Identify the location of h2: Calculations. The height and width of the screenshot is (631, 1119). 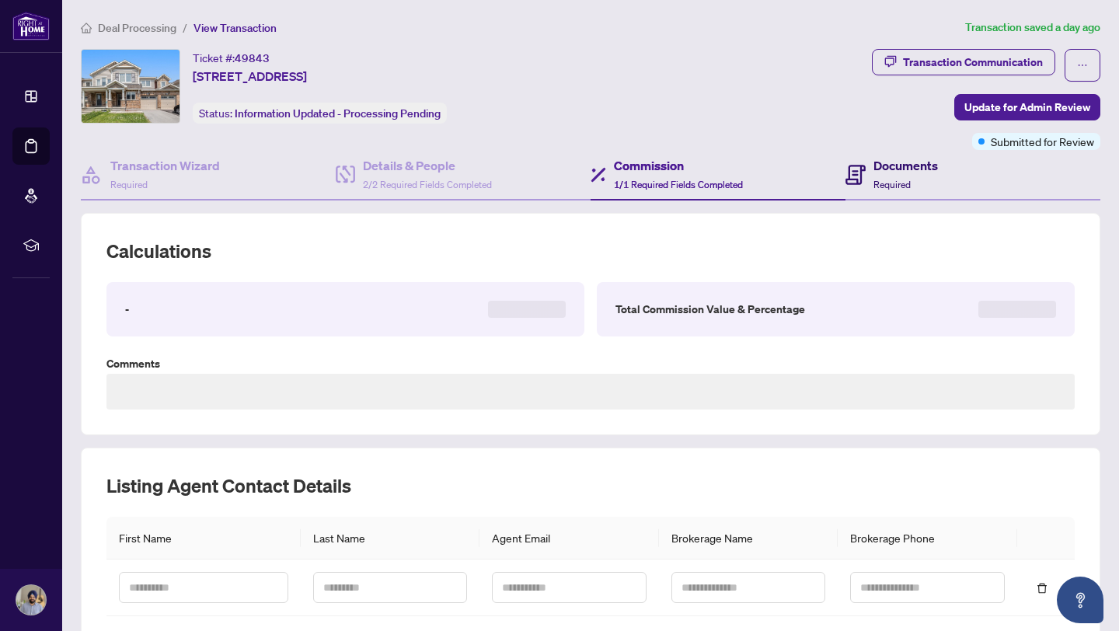
(590, 251).